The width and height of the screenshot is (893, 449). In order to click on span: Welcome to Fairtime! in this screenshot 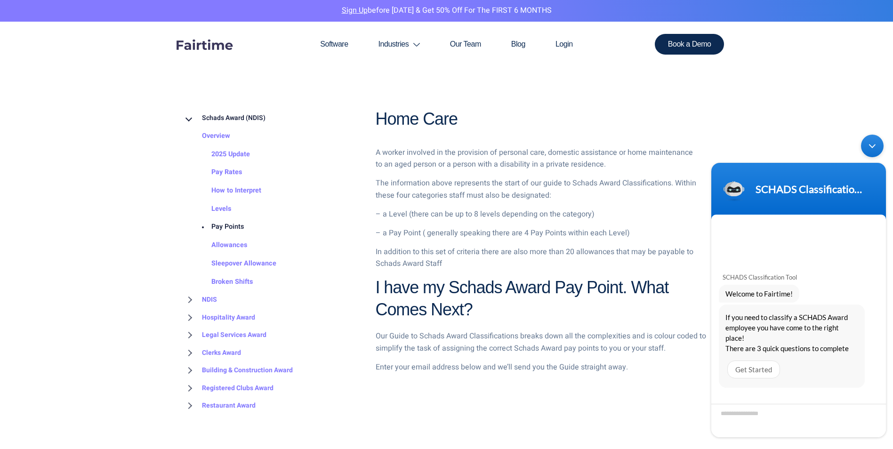, I will do `click(52, 164)`.